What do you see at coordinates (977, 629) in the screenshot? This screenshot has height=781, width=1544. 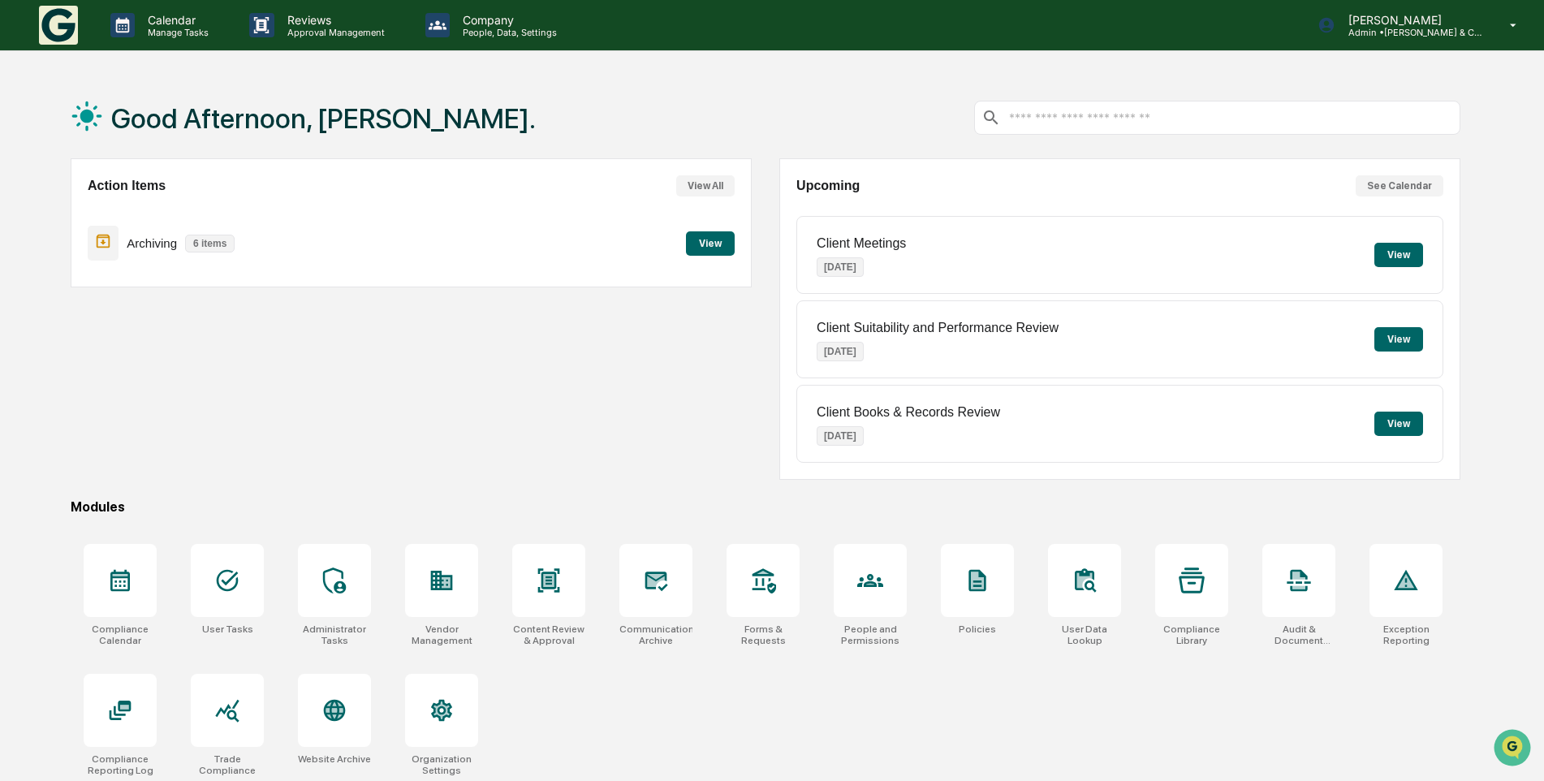 I see `div: Policies` at bounding box center [977, 629].